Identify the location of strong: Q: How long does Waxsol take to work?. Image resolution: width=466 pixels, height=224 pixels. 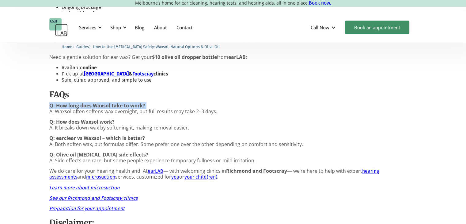
(97, 105).